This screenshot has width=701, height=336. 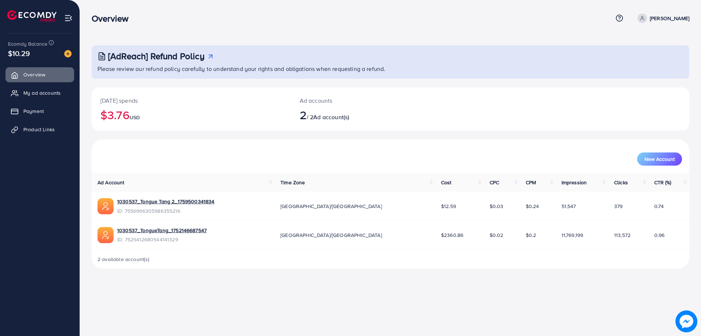 What do you see at coordinates (575, 182) in the screenshot?
I see `span: Impression` at bounding box center [575, 182].